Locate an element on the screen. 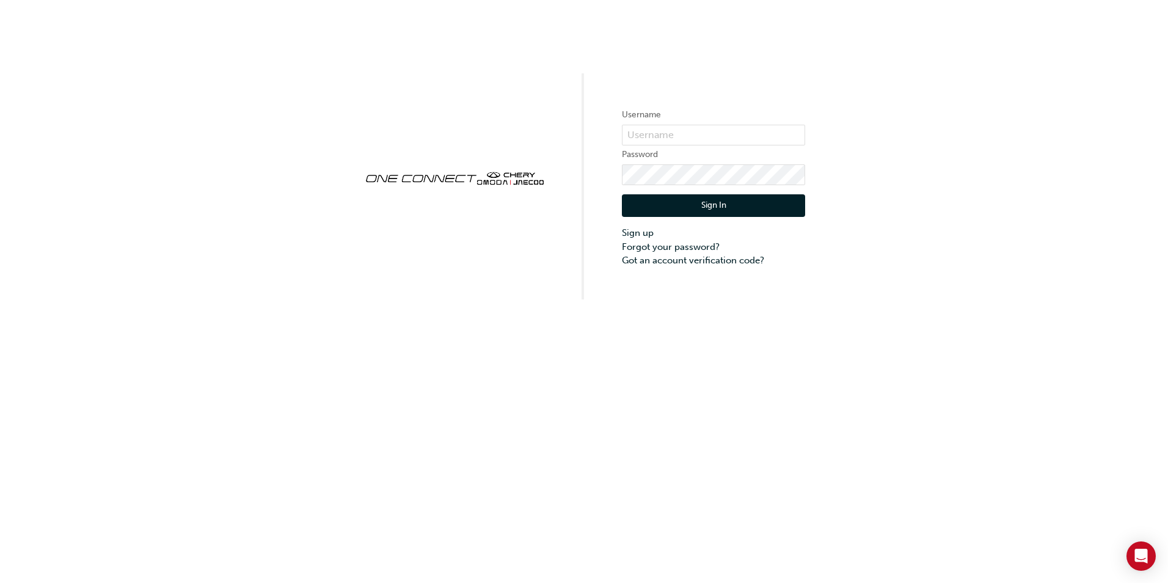 The width and height of the screenshot is (1168, 583). button: Sign In is located at coordinates (714, 206).